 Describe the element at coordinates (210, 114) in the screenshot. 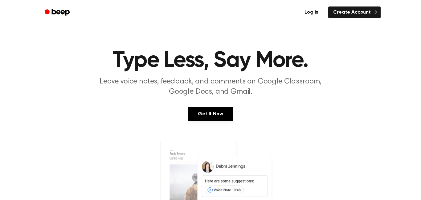

I see `a: Get It Now` at that location.